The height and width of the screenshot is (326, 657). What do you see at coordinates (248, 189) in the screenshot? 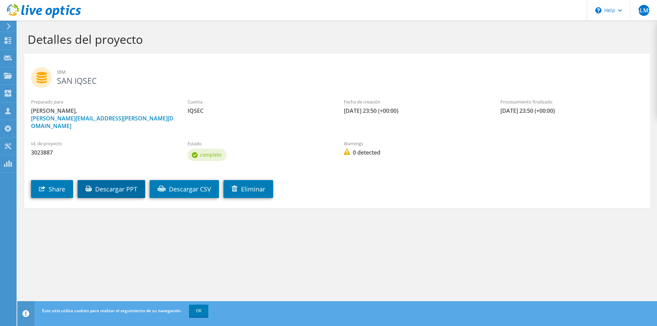
I see `a: Eliminar` at bounding box center [248, 189].